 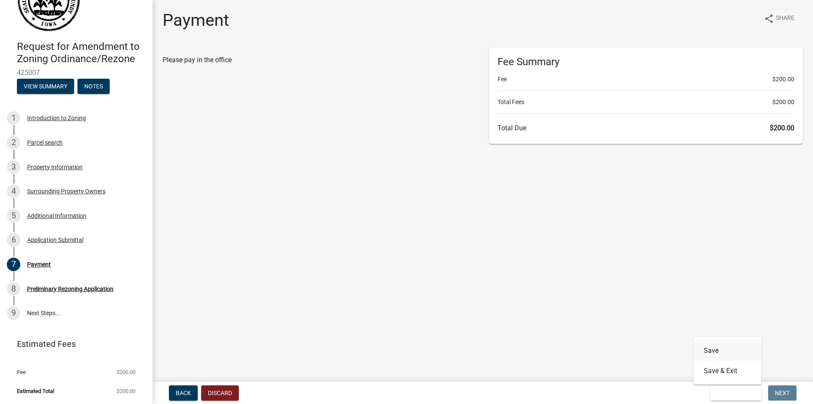 What do you see at coordinates (782, 393) in the screenshot?
I see `button: Next` at bounding box center [782, 393].